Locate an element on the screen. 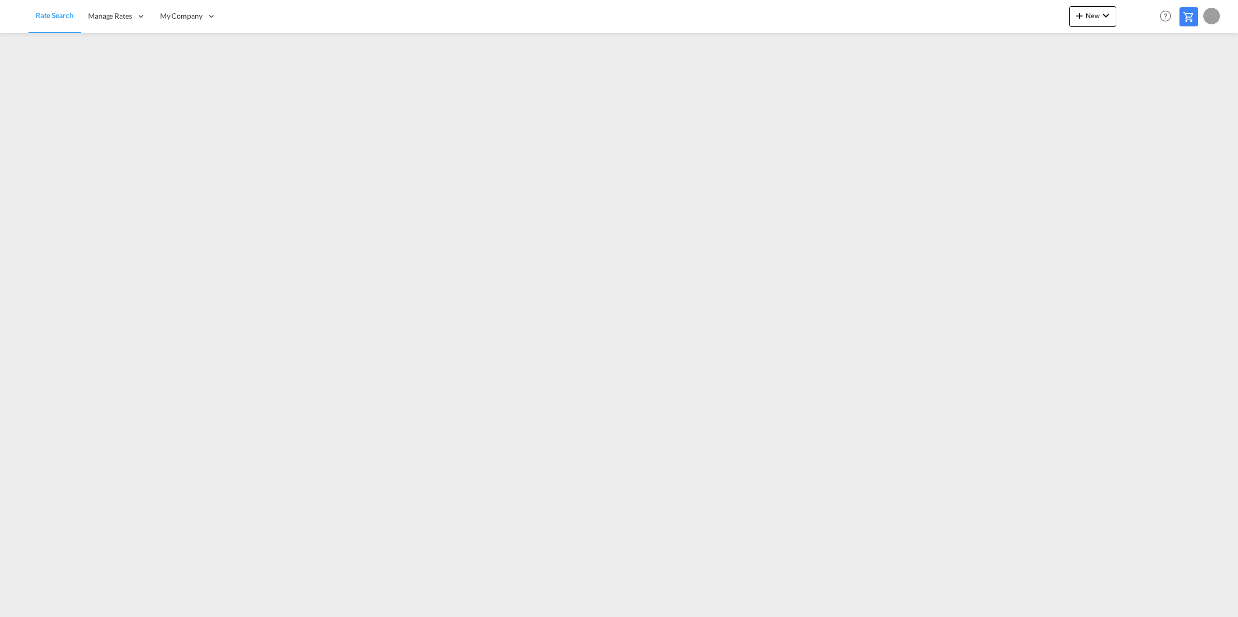  md-icon: icon-plus 400-fg is located at coordinates (1080, 16).